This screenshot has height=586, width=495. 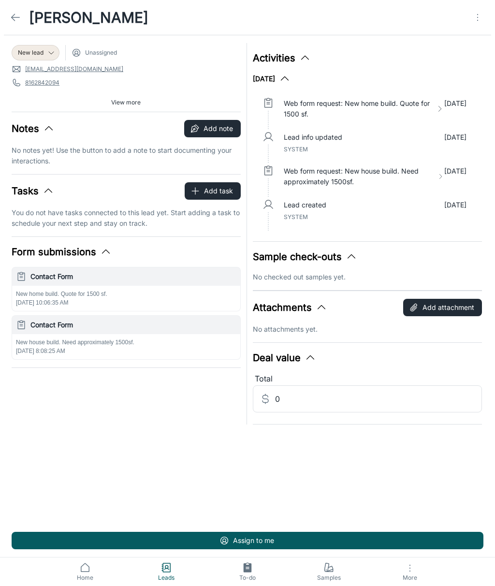 I want to click on a: Leads, so click(x=166, y=571).